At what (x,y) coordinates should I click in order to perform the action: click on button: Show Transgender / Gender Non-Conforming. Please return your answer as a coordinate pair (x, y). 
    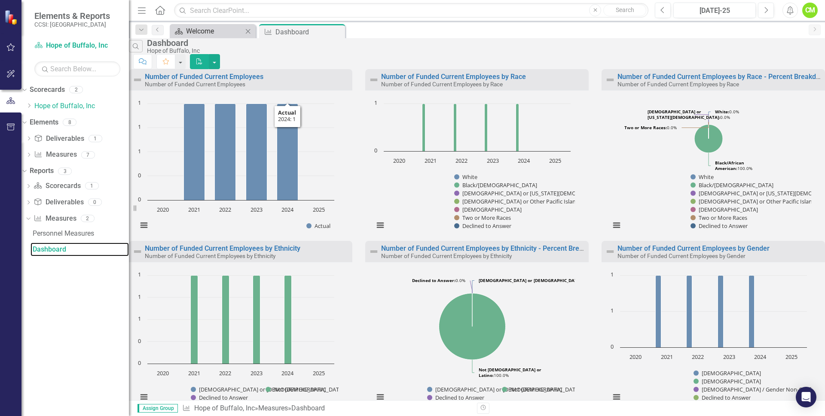
    Looking at the image, I should click on (748, 390).